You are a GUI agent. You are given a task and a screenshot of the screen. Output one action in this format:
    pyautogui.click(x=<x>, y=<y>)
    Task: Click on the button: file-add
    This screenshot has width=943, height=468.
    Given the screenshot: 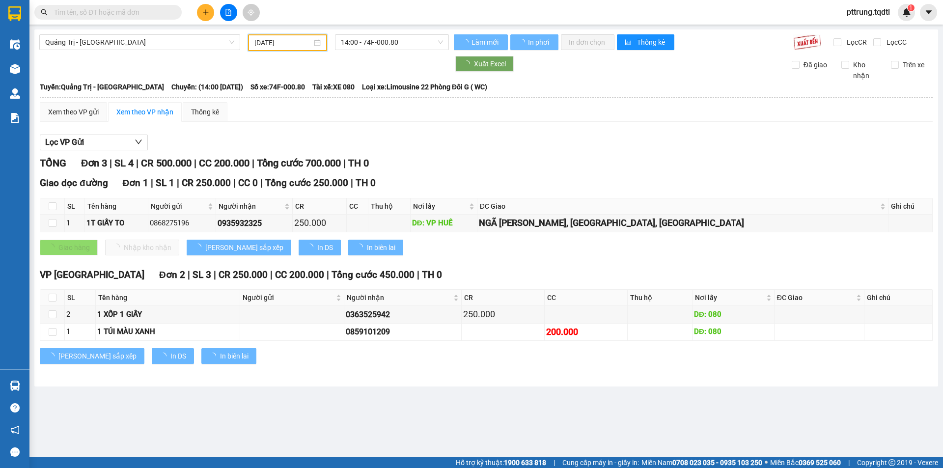 What is the action you would take?
    pyautogui.click(x=228, y=12)
    